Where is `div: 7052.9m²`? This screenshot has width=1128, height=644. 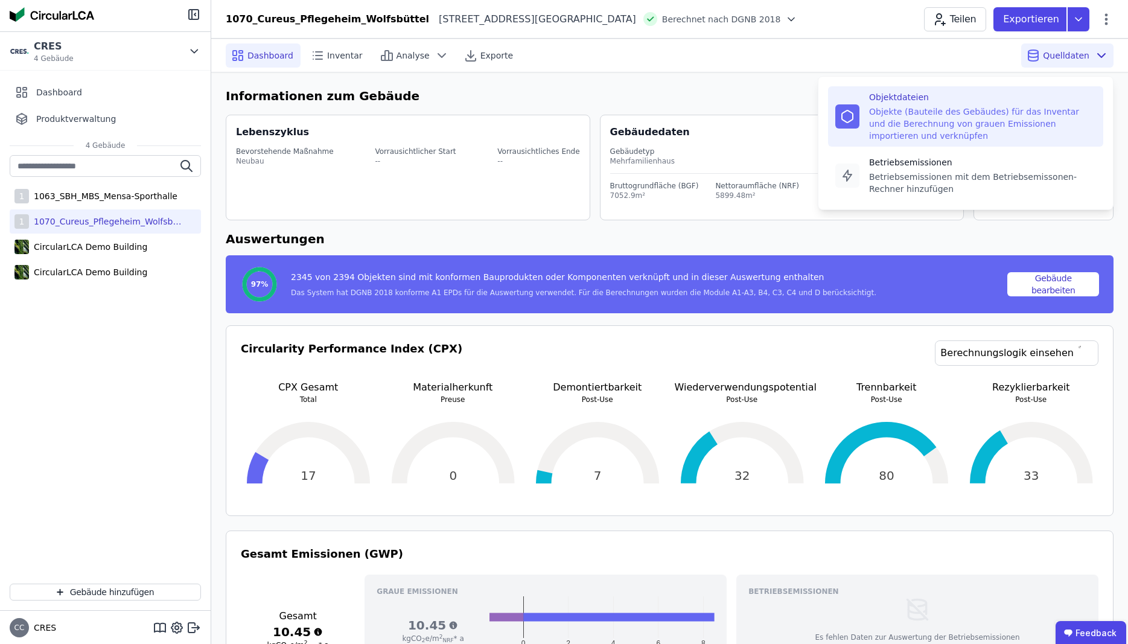
div: 7052.9m² is located at coordinates (654, 196).